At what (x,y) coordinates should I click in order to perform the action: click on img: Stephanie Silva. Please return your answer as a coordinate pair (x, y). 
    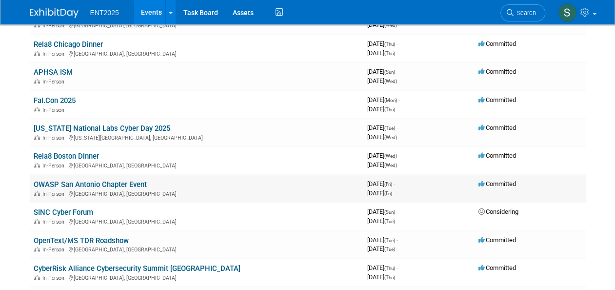
    Looking at the image, I should click on (567, 13).